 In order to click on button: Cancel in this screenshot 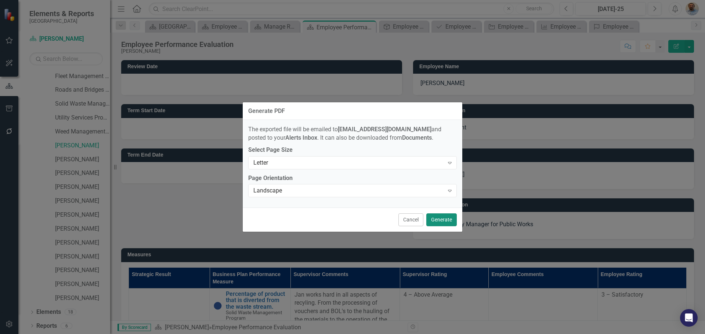, I will do `click(411, 220)`.